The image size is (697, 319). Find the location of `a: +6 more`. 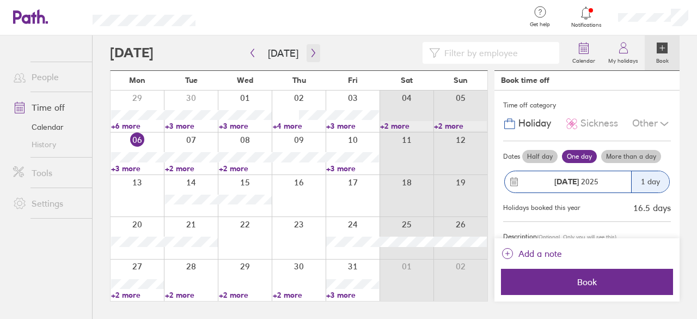

a: +6 more is located at coordinates (137, 126).